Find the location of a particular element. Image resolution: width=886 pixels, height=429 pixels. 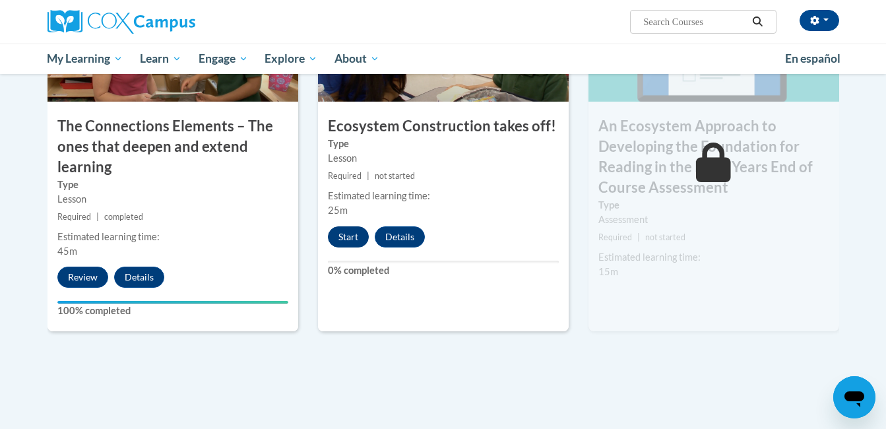

button: Account Settings is located at coordinates (820, 20).